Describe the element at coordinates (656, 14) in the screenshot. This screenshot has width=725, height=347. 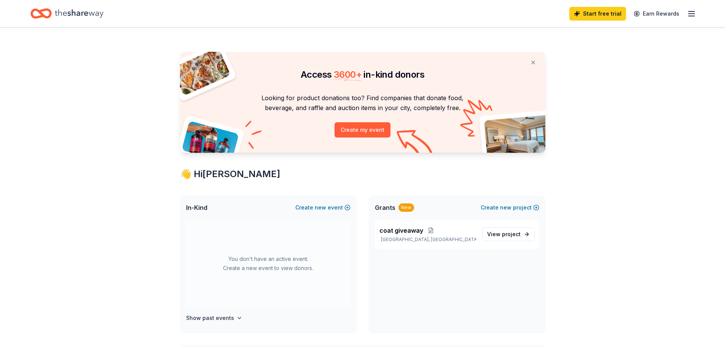
I see `a: Earn Rewards` at that location.